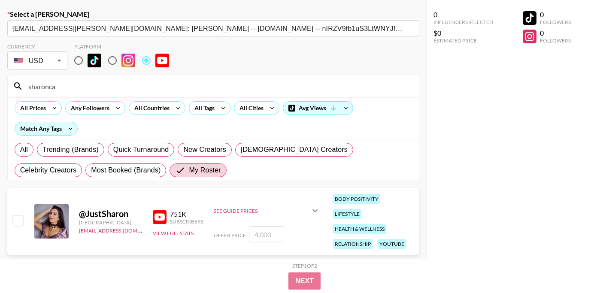  I want to click on div: All Tags, so click(203, 108).